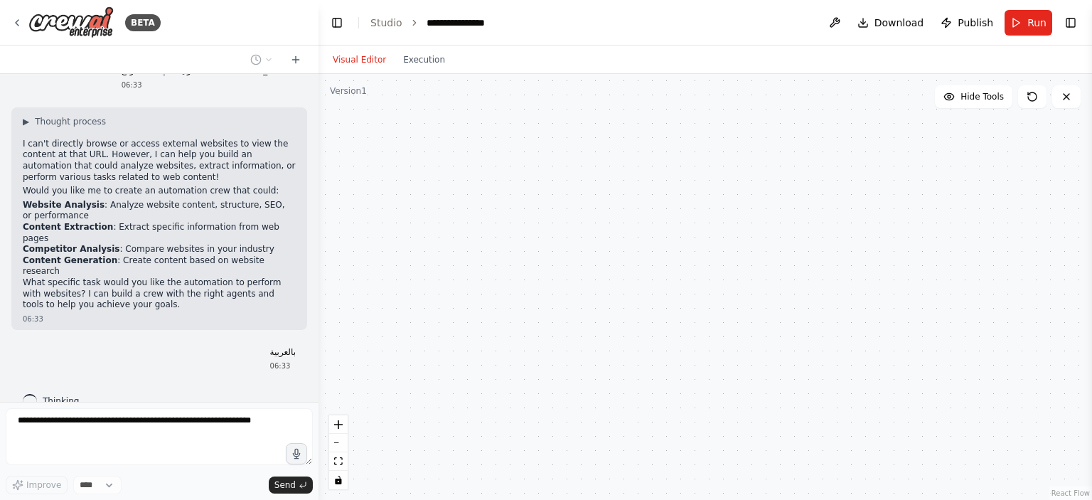  I want to click on li: : Extract specific information from web pages, so click(159, 233).